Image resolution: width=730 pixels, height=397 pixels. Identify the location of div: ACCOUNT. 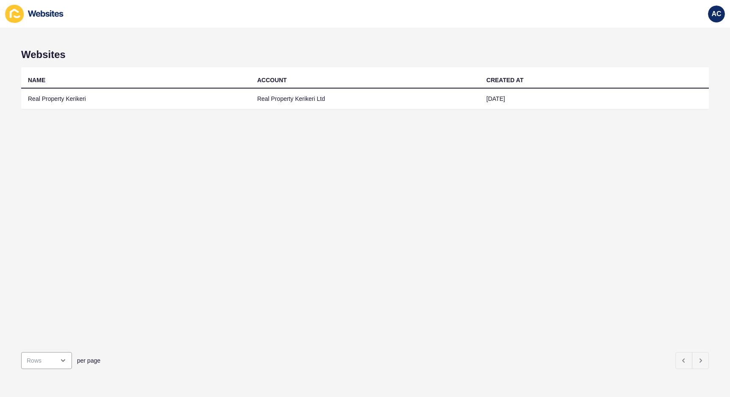
(272, 80).